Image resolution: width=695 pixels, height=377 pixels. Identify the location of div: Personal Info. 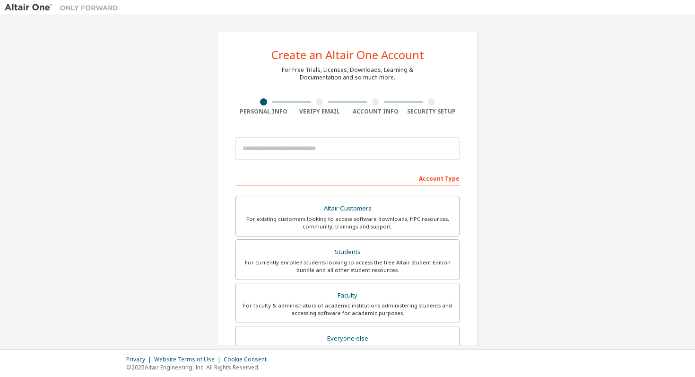
(263, 112).